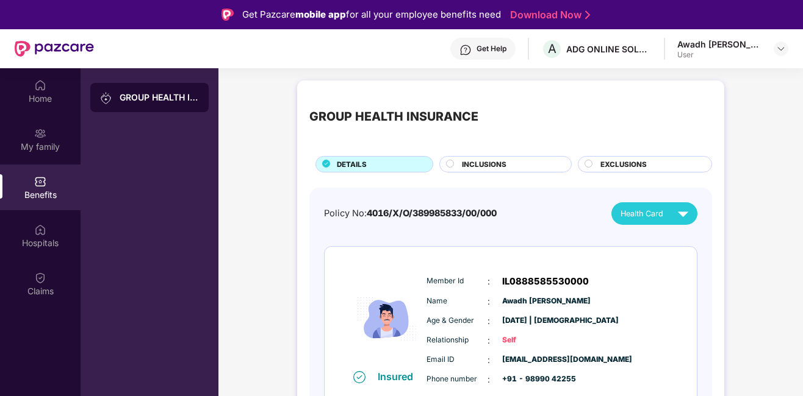 This screenshot has height=396, width=803. What do you see at coordinates (320, 14) in the screenshot?
I see `strong: mobile app` at bounding box center [320, 14].